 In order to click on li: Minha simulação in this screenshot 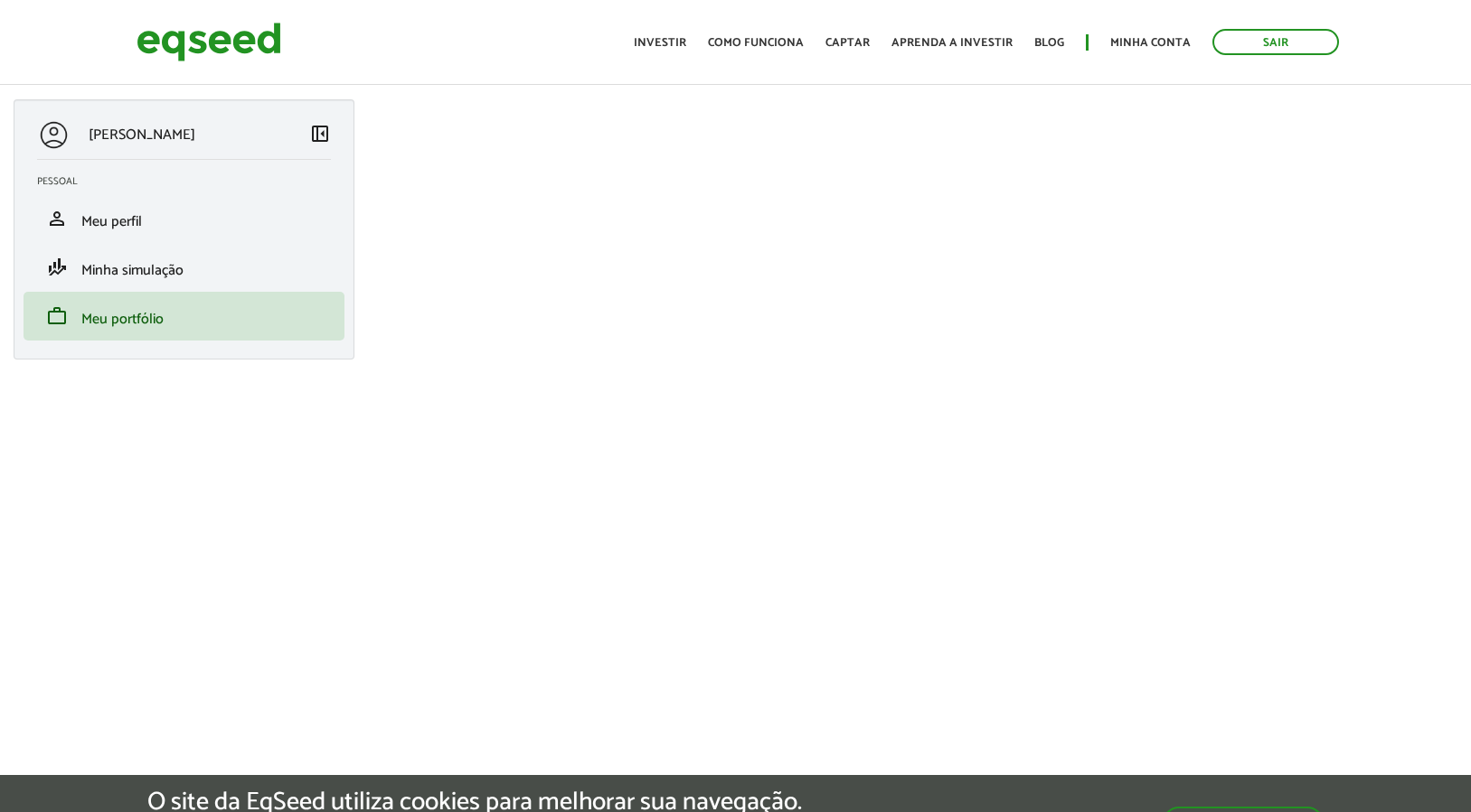, I will do `click(184, 267)`.